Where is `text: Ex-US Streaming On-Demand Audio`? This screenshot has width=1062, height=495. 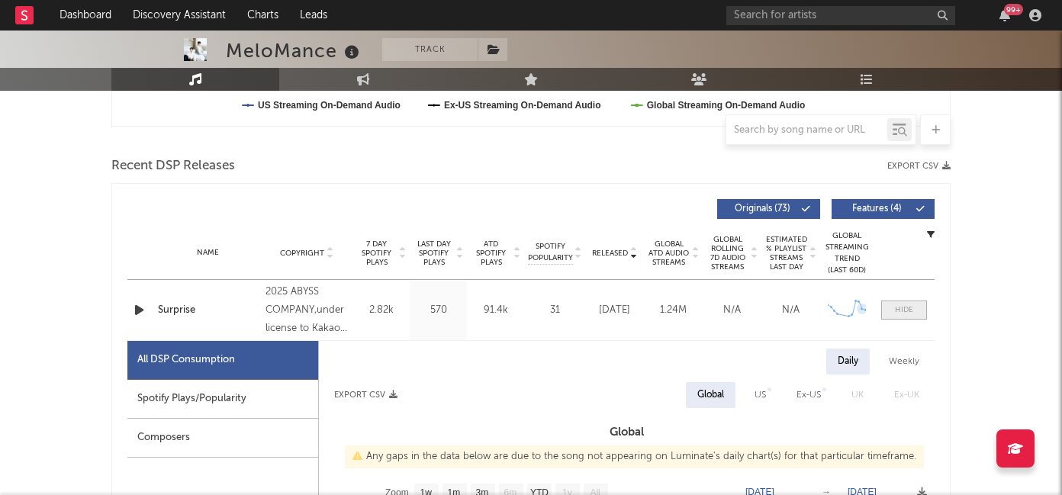 text: Ex-US Streaming On-Demand Audio is located at coordinates (523, 105).